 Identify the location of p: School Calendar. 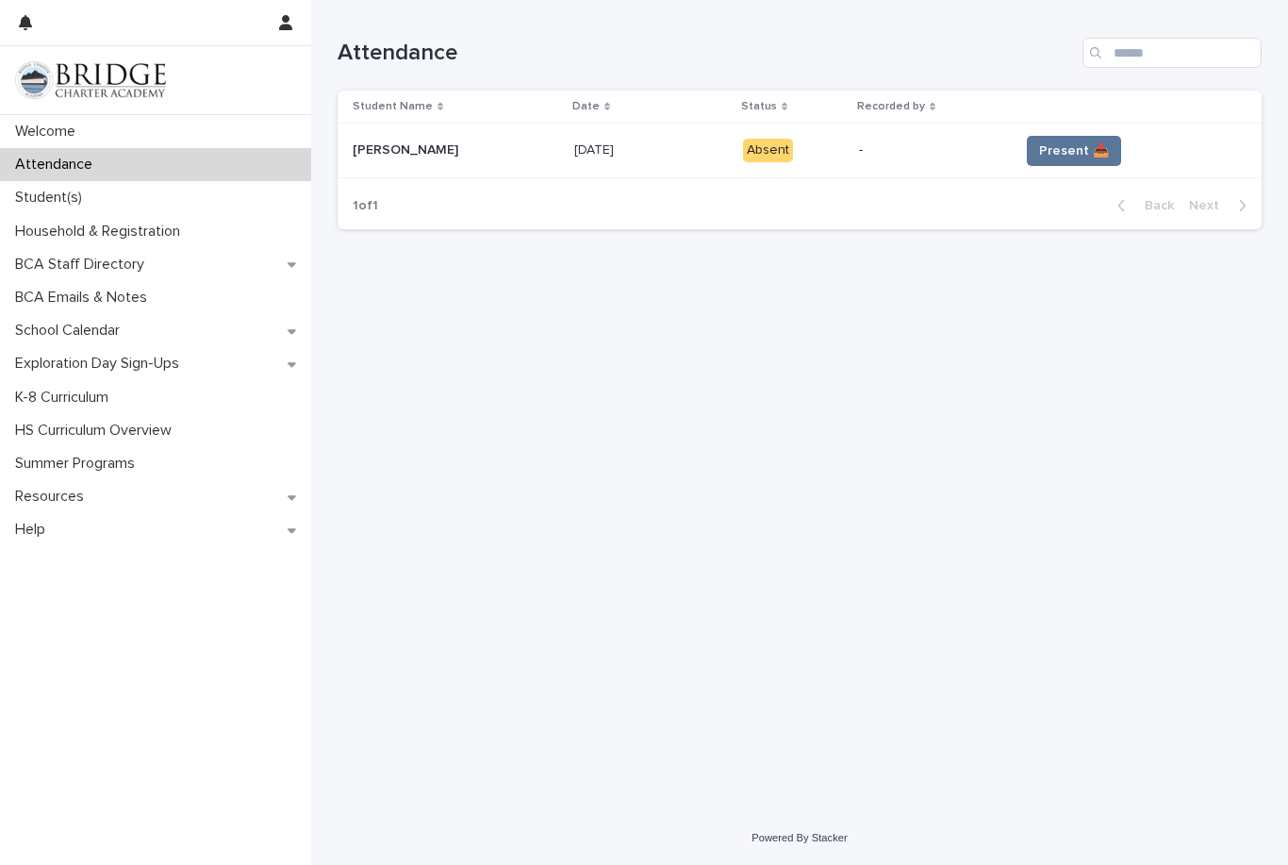
(71, 330).